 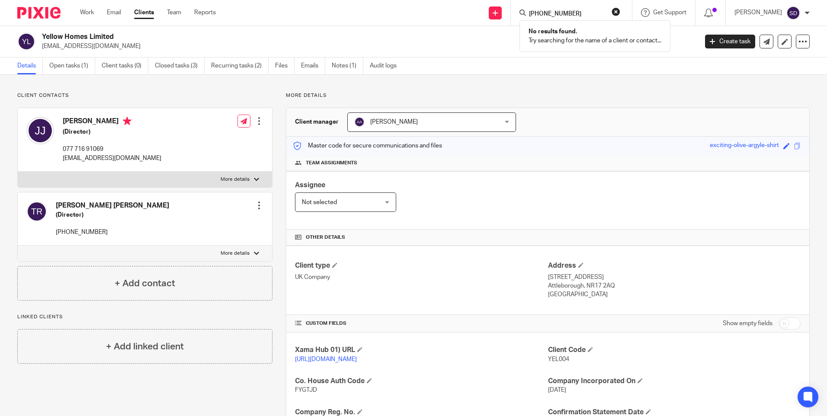 What do you see at coordinates (421, 381) in the screenshot?
I see `h4: Co. House Auth Code` at bounding box center [421, 381].